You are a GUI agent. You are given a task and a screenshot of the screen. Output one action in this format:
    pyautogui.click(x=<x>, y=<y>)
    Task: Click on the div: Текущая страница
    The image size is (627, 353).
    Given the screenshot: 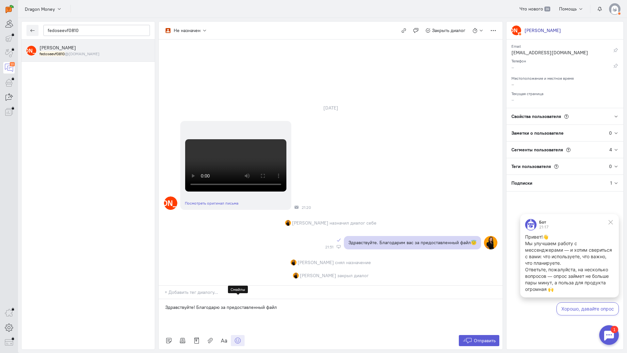 What is the action you would take?
    pyautogui.click(x=565, y=93)
    